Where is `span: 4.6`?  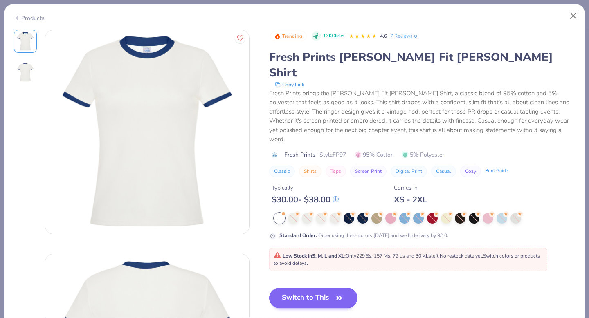 span: 4.6 is located at coordinates (383, 36).